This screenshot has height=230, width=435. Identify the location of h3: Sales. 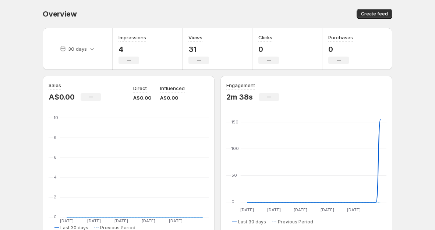
(55, 85).